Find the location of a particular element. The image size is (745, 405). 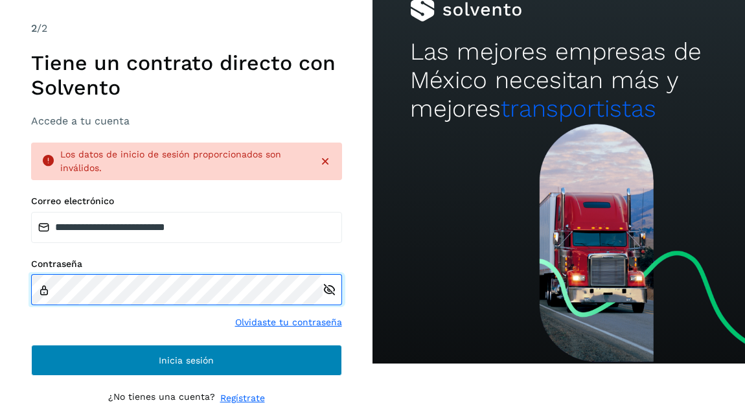

label: Contraseña is located at coordinates (187, 264).